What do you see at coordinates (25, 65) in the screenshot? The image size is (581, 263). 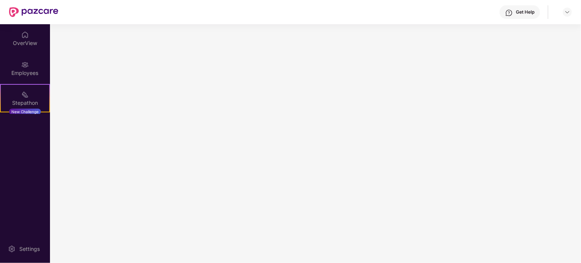 I see `img: svg+xml;base64,PHN2ZyBpZD0iRW1wbG95ZWVzIiB4bWxucz0iaHR0cDovL3d3dy53My5vcmcvMjAwMC9zdmciIHdpZHRoPS...` at bounding box center [25, 65].